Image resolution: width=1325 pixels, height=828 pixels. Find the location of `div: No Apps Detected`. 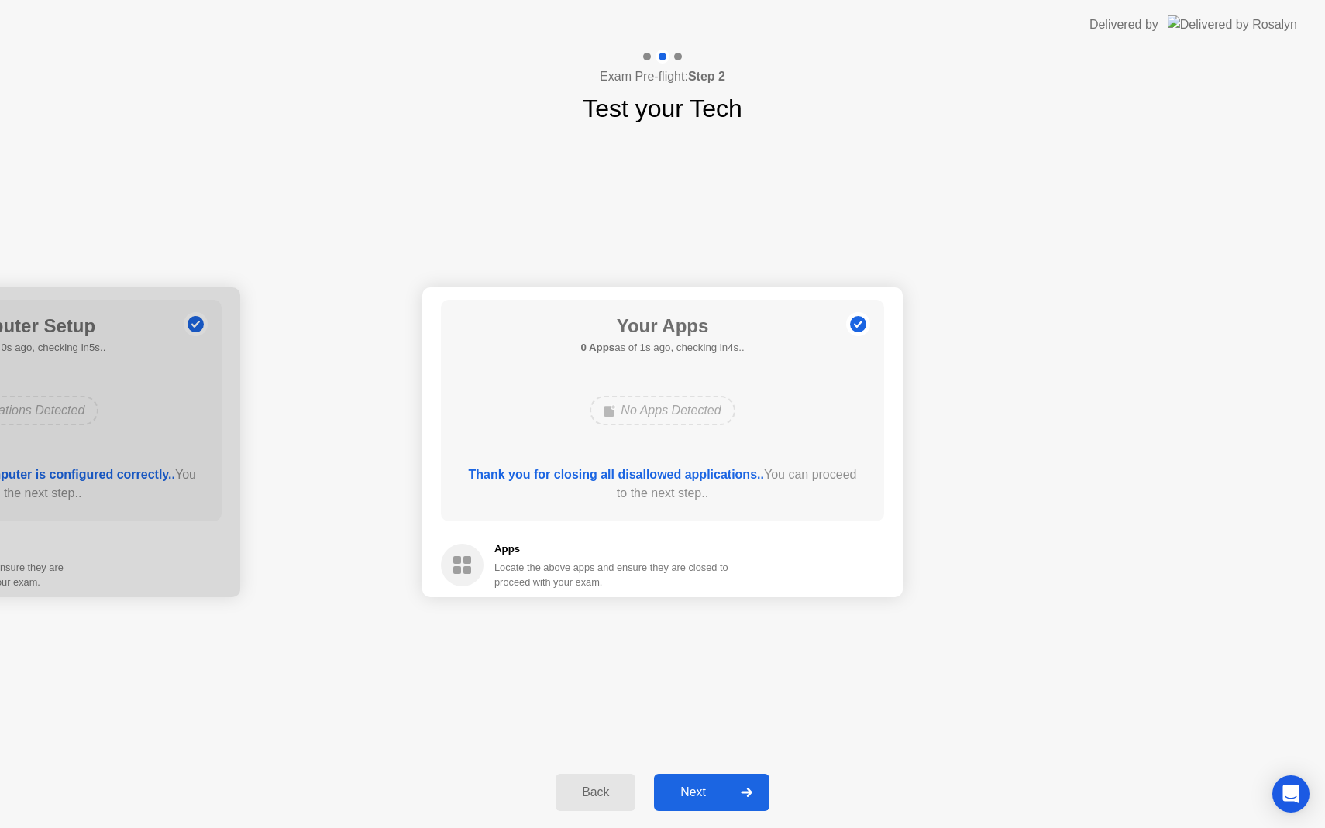

div: No Apps Detected is located at coordinates (661, 411).